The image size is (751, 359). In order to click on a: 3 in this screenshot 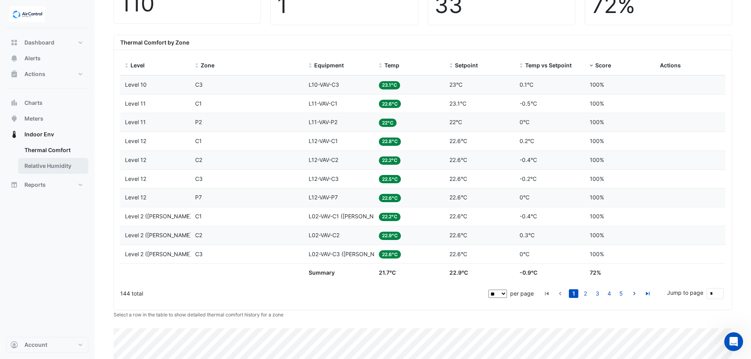, I will do `click(597, 294)`.